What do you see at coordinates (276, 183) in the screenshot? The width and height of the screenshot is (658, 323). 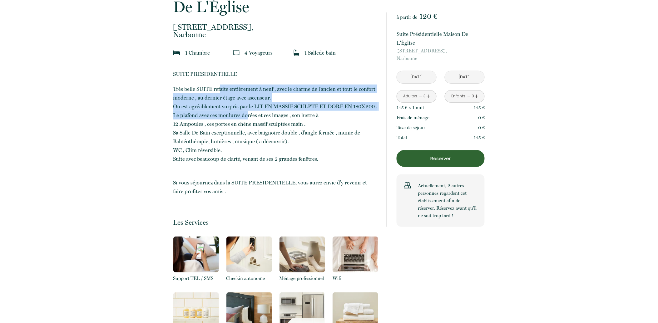 I see `p: Si vous séjournez dans la SUITE PRESIDENTIELLE, vous aurez envie d’y revenir et faire profiter vo...` at bounding box center [276, 183].